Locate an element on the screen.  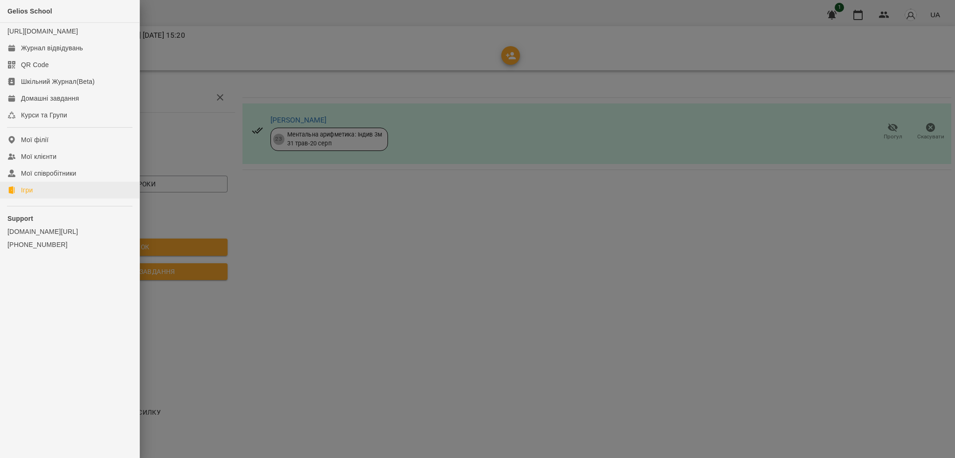
span: Gelios School is located at coordinates (30, 11).